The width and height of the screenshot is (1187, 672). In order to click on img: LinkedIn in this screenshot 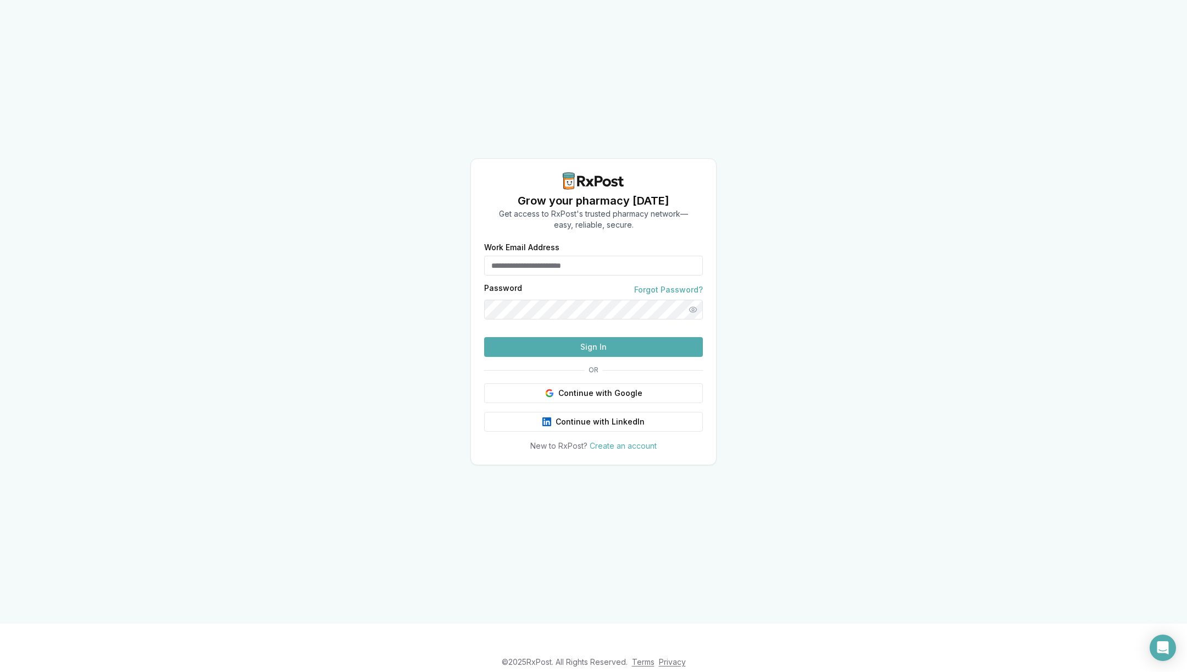, I will do `click(547, 422)`.